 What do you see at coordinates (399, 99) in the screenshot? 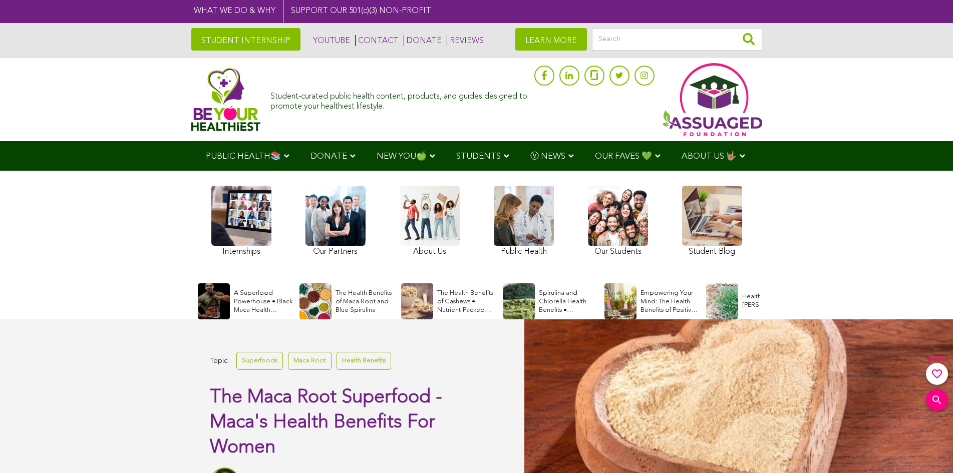
I see `div: Student-curated public health content, products, and guides designed to promote your healthiest l...` at bounding box center [399, 99].